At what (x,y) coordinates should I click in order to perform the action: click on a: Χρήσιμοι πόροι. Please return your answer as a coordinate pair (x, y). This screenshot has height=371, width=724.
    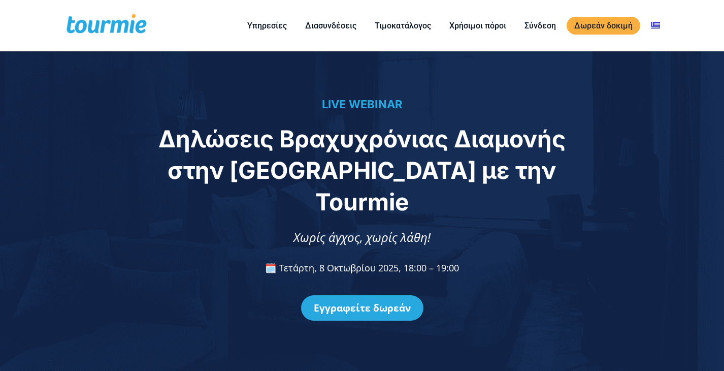
    Looking at the image, I should click on (478, 25).